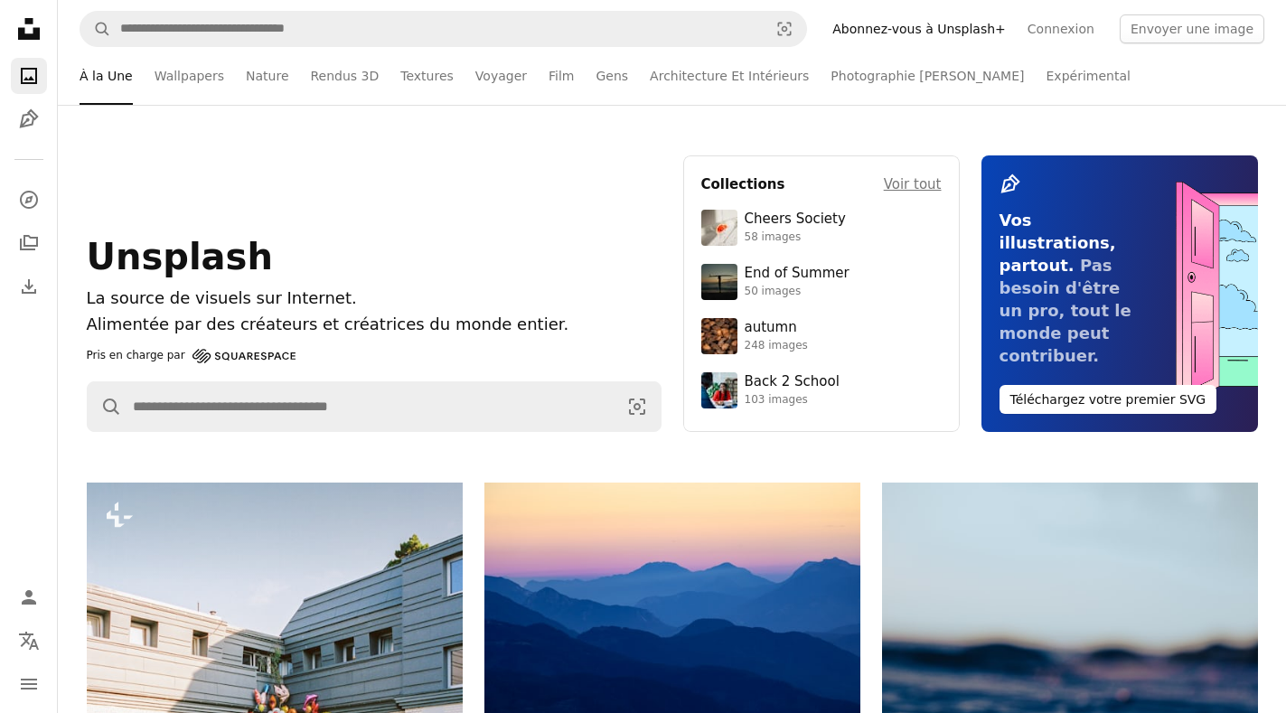 Image resolution: width=1286 pixels, height=713 pixels. Describe the element at coordinates (1192, 29) in the screenshot. I see `button: Envoyer une image` at that location.